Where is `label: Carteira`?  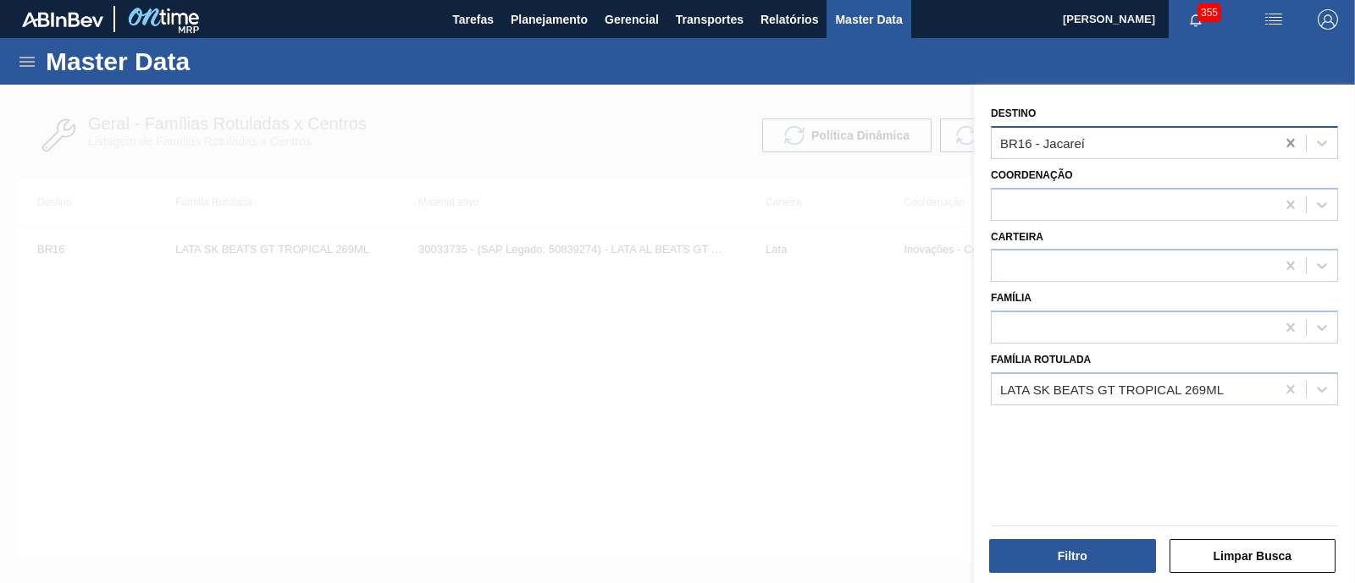 label: Carteira is located at coordinates (1017, 237).